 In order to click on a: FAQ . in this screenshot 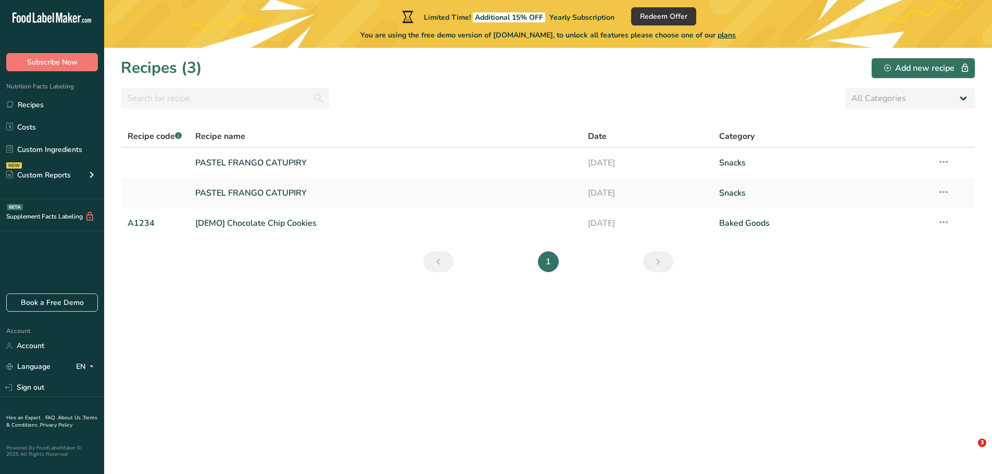, I will do `click(52, 418)`.